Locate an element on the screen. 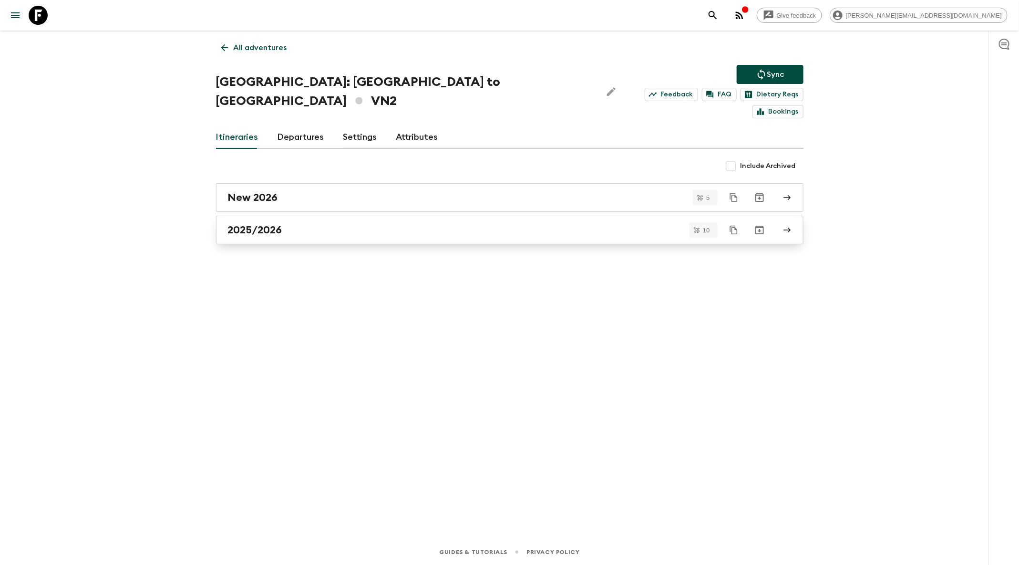  a: FAQ is located at coordinates (719, 94).